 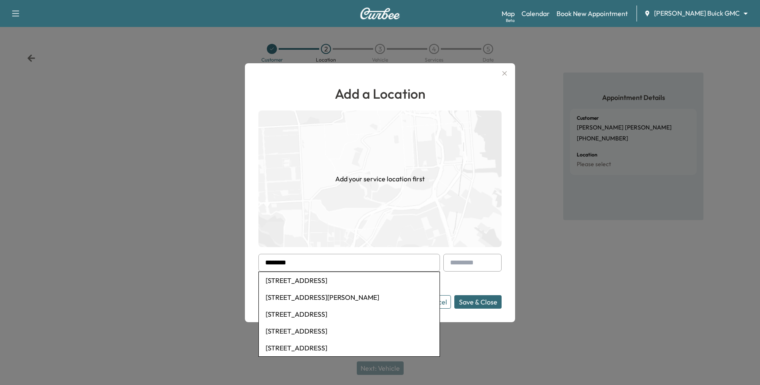 What do you see at coordinates (380, 94) in the screenshot?
I see `h1: Add a Location` at bounding box center [380, 94].